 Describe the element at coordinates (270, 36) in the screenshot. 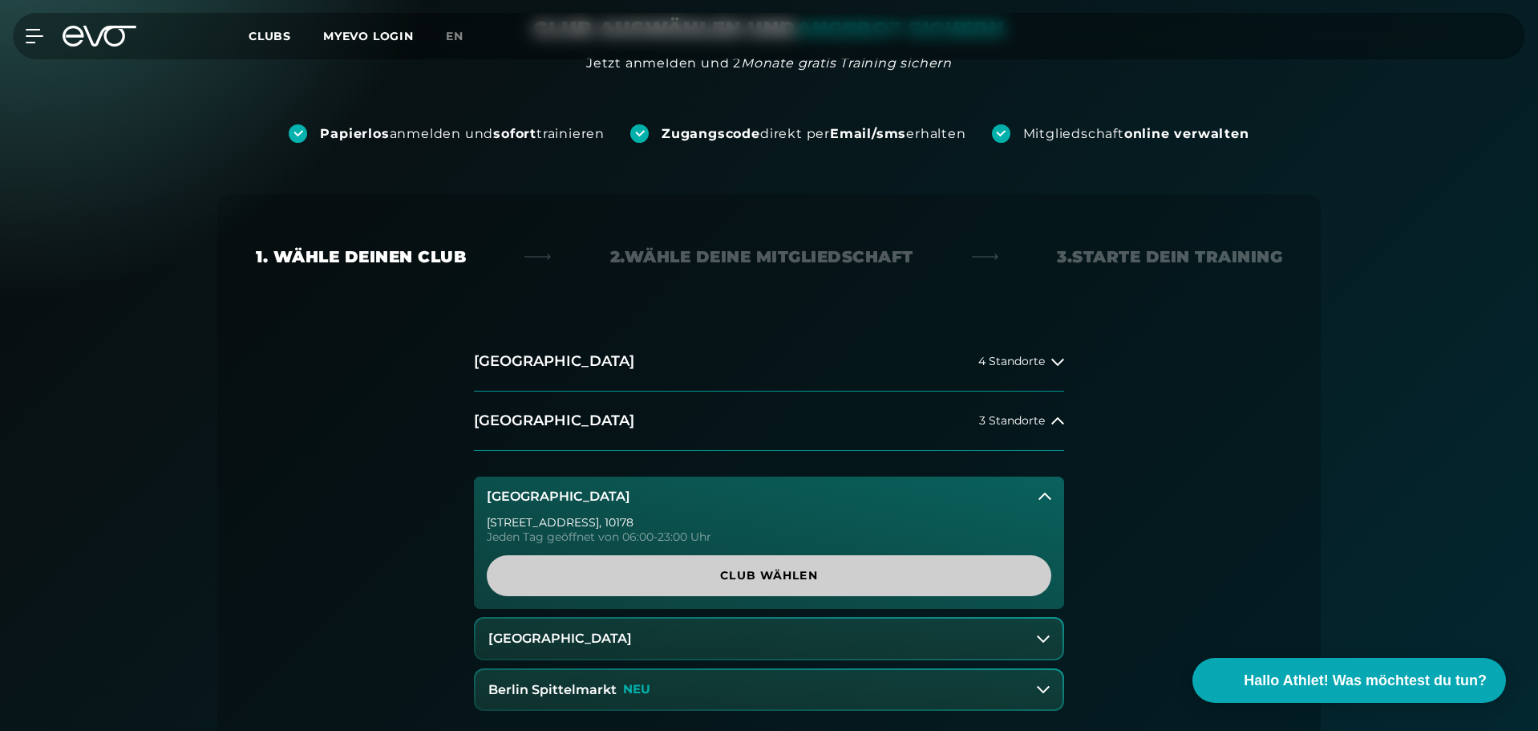

I see `span: Clubs` at that location.